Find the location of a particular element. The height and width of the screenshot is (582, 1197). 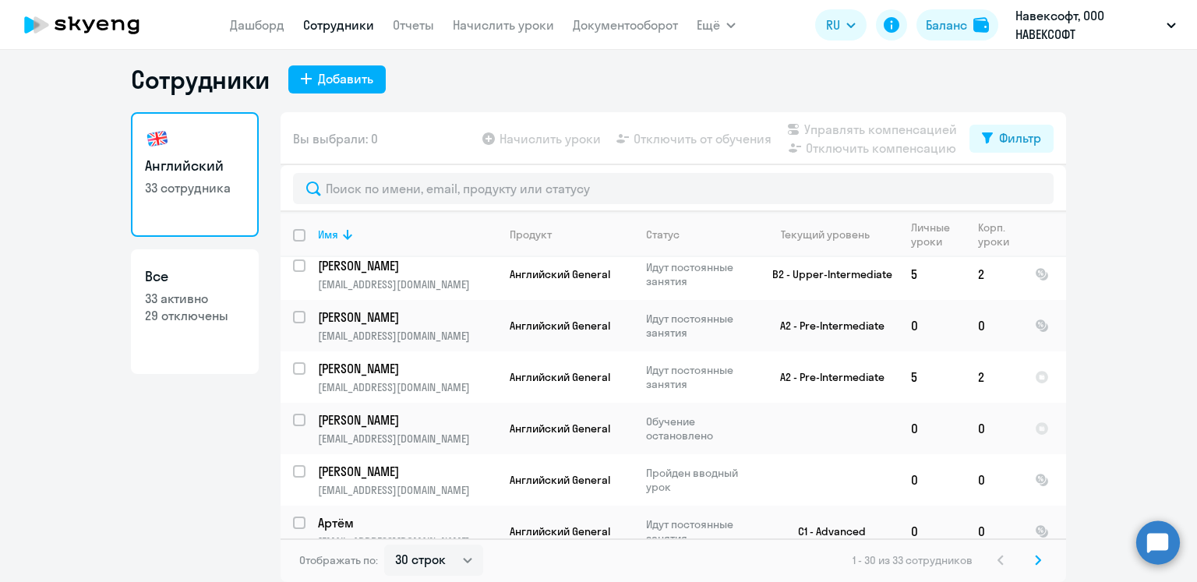

a: Начислить уроки is located at coordinates (503, 25).